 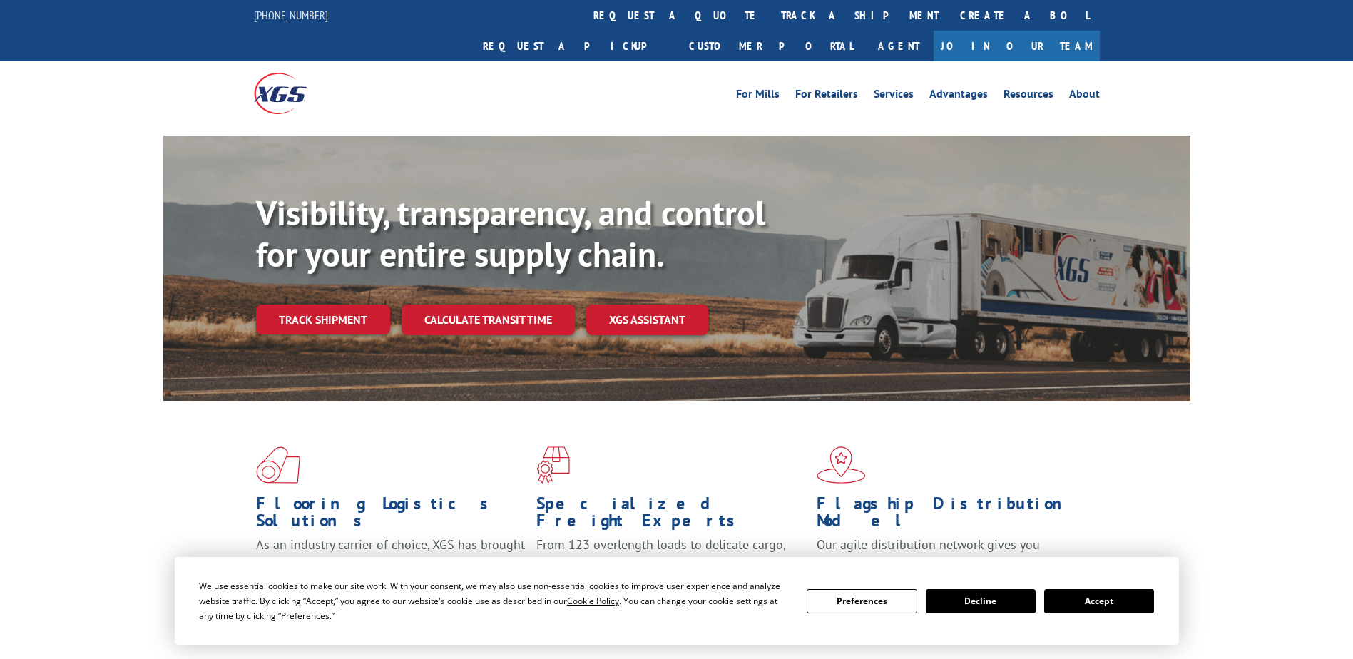 What do you see at coordinates (390, 561) in the screenshot?
I see `span: As an industry carrier of choice, XGS has brought innovation and dedication to flooring logistics...` at bounding box center [390, 561].